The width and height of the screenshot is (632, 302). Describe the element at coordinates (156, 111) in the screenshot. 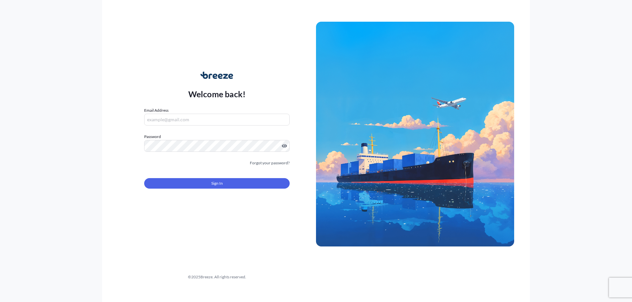

I see `label: Email Address` at that location.